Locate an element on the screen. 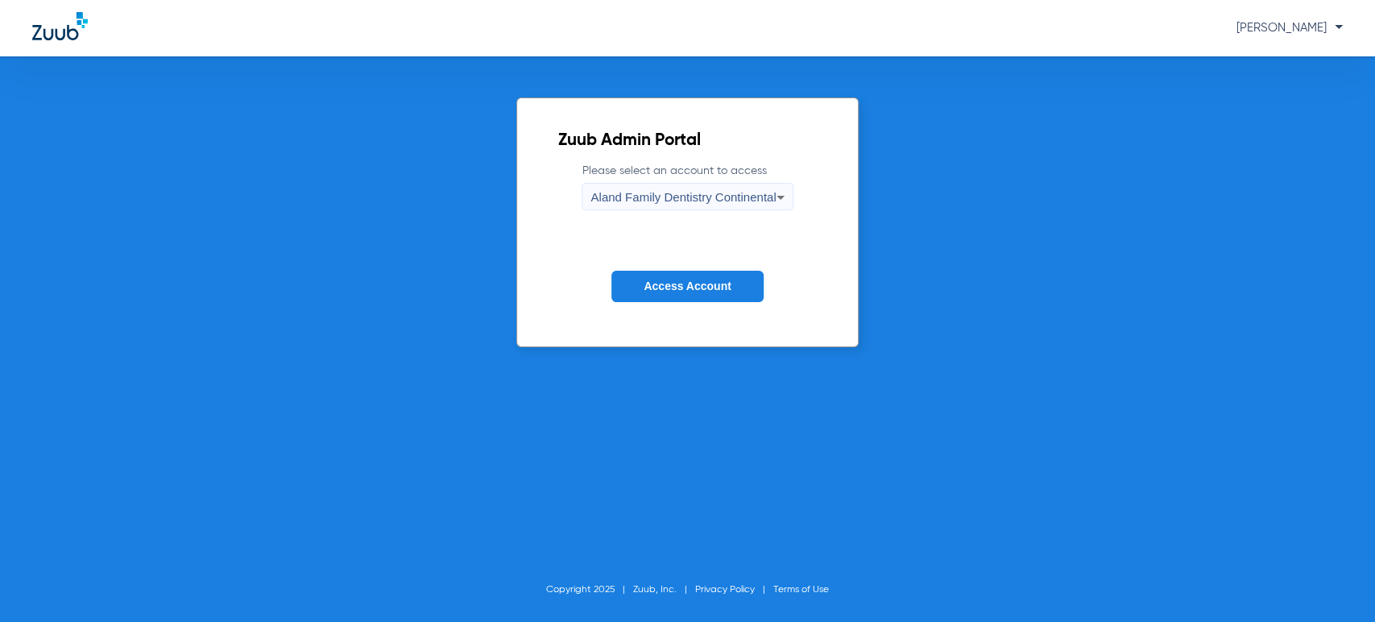 Image resolution: width=1375 pixels, height=622 pixels. li: Zuub, Inc. is located at coordinates (664, 590).